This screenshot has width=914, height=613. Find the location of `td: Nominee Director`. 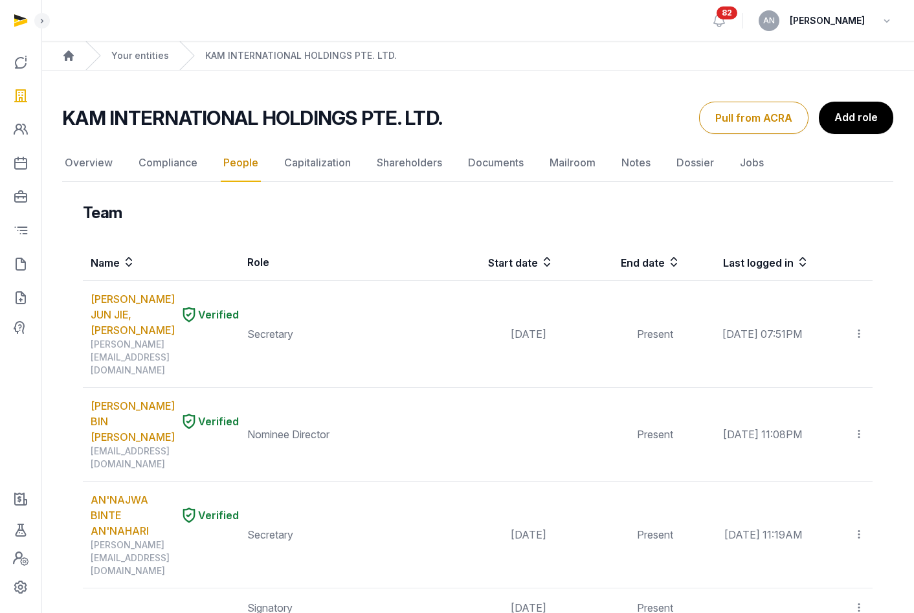

td: Nominee Director is located at coordinates (333, 434).